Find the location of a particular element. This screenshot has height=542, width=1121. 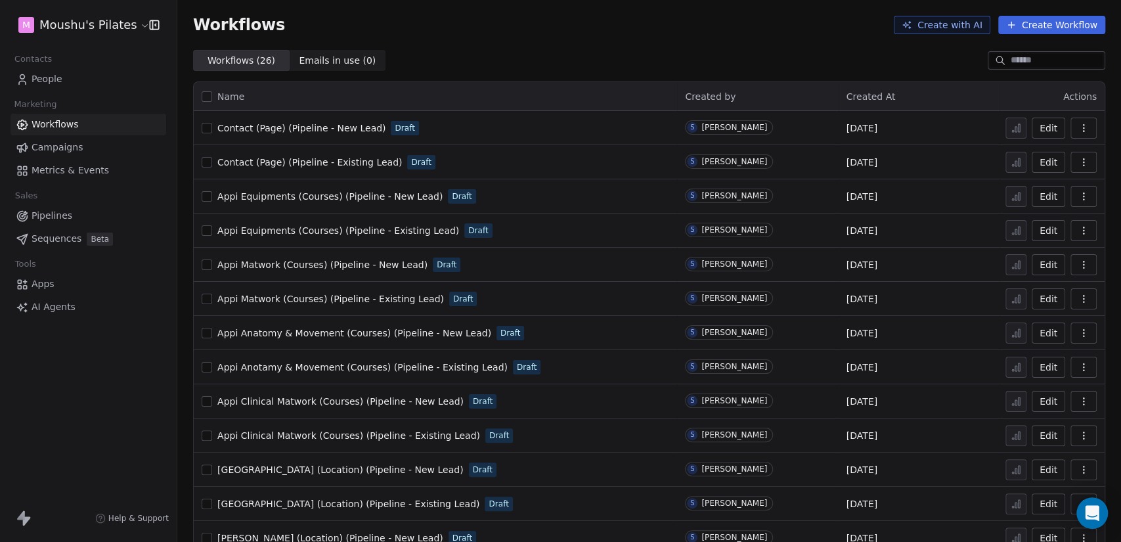

button: Create with AI is located at coordinates (942, 25).